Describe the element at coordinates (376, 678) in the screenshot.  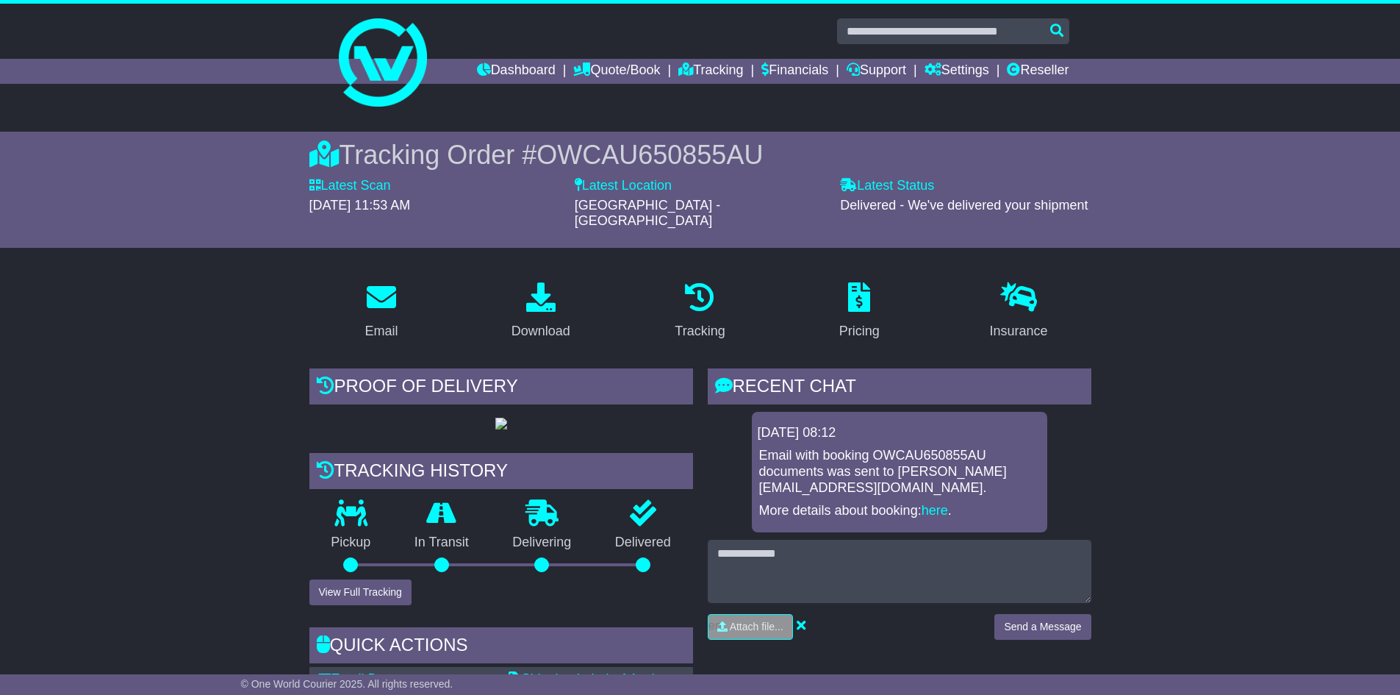
I see `a: Email Documents` at that location.